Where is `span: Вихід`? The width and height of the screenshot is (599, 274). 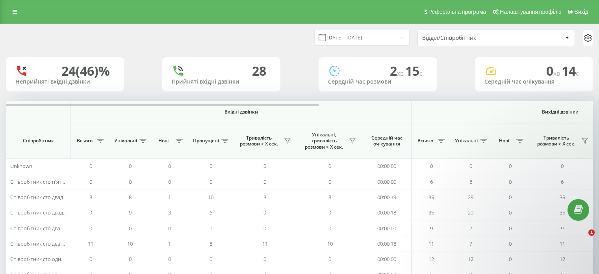 span: Вихід is located at coordinates (581, 12).